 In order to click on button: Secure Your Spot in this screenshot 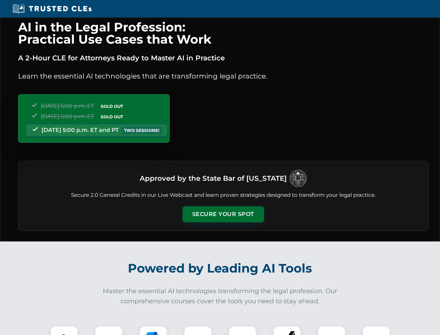, I will do `click(223, 214)`.